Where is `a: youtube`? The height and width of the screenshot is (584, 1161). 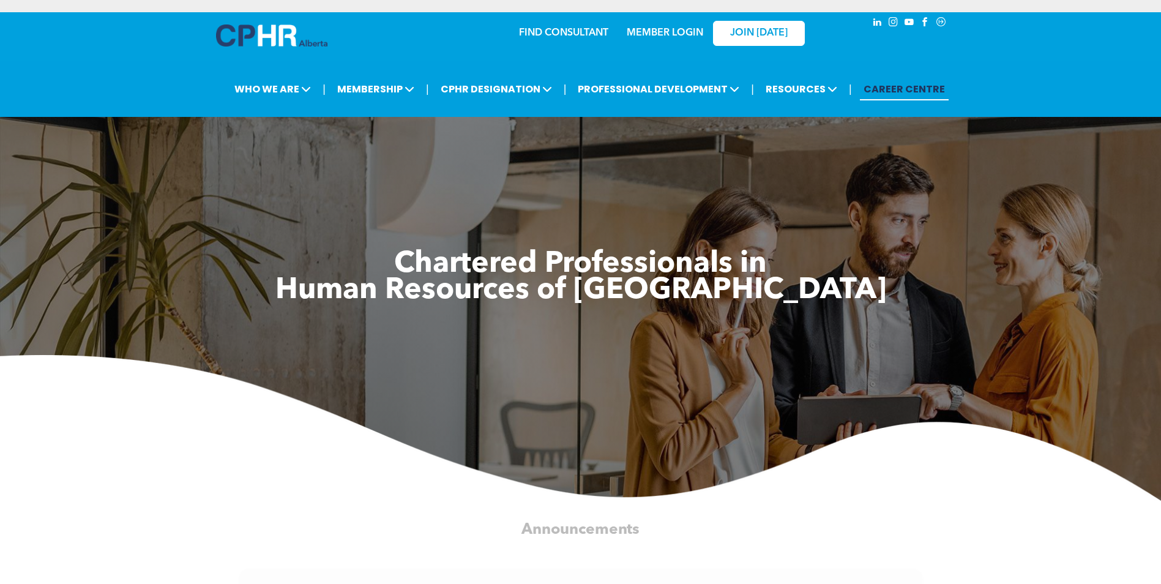
a: youtube is located at coordinates (909, 23).